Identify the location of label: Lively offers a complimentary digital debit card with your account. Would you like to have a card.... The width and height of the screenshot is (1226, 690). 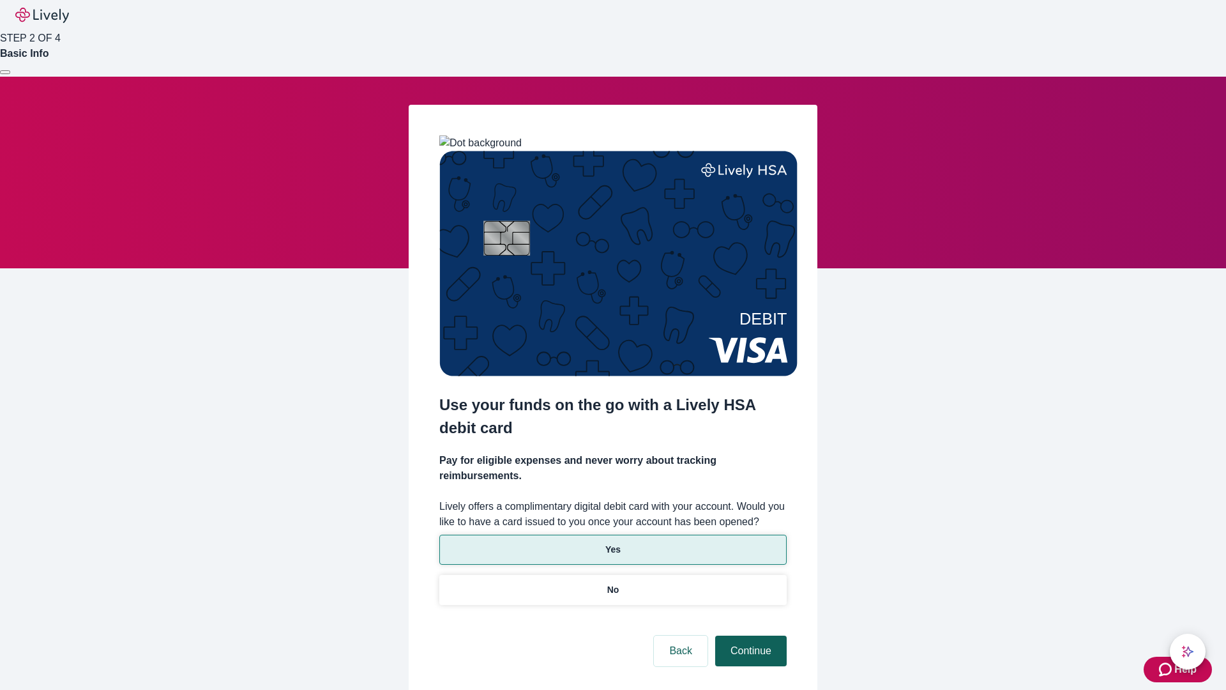
(613, 514).